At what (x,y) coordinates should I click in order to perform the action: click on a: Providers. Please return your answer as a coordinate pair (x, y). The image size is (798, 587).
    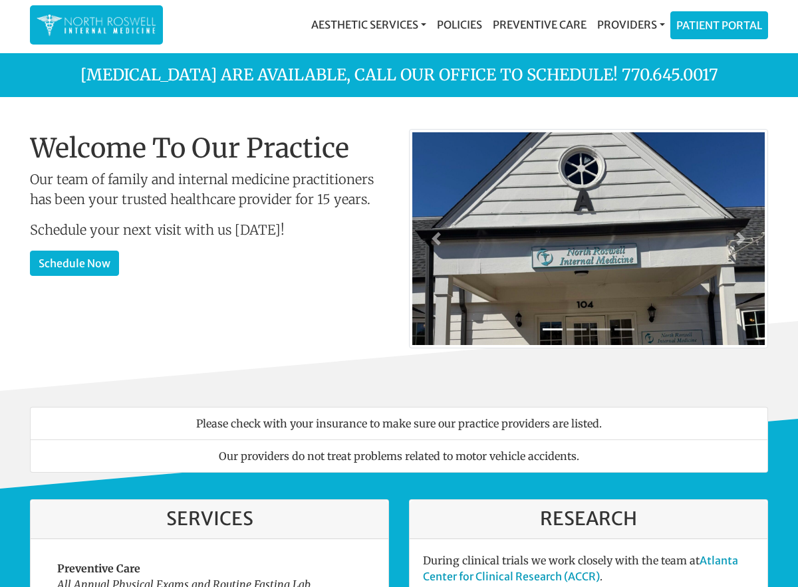
    Looking at the image, I should click on (631, 25).